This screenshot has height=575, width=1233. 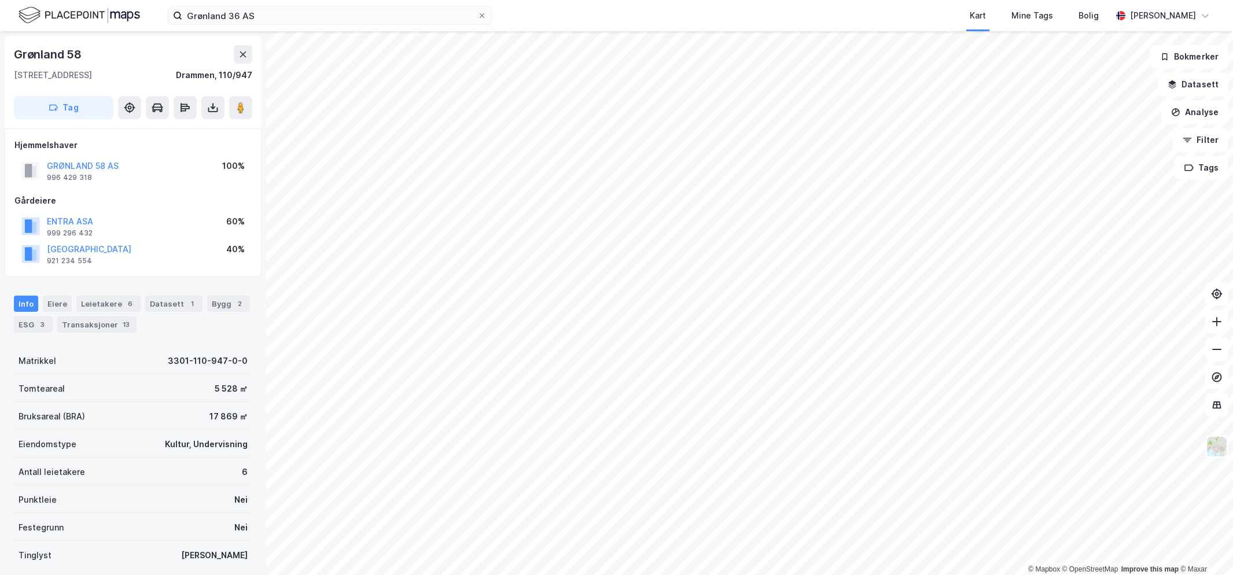 What do you see at coordinates (51, 417) in the screenshot?
I see `div: Bruksareal (BRA)` at bounding box center [51, 417].